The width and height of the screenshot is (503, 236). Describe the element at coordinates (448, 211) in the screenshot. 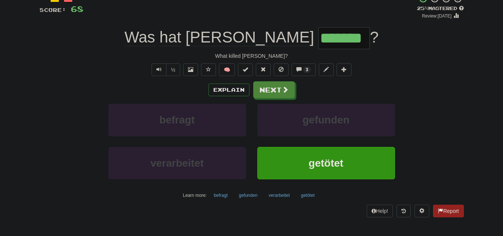

I see `button: Report` at that location.